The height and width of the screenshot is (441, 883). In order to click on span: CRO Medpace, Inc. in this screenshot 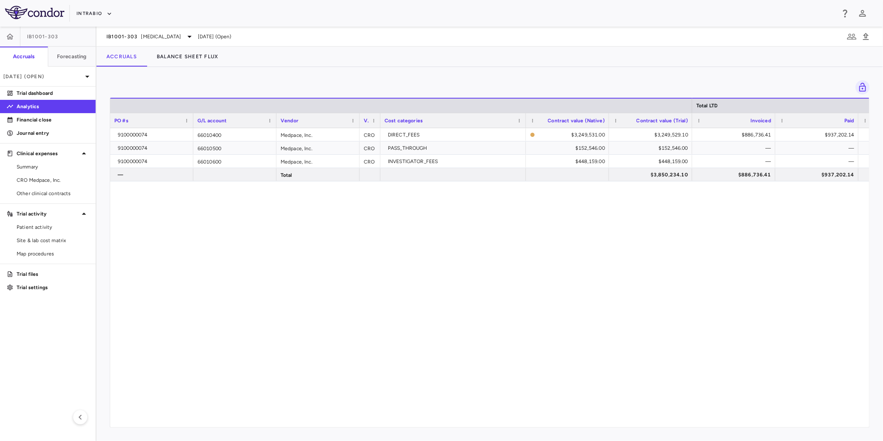, I will do `click(53, 180)`.